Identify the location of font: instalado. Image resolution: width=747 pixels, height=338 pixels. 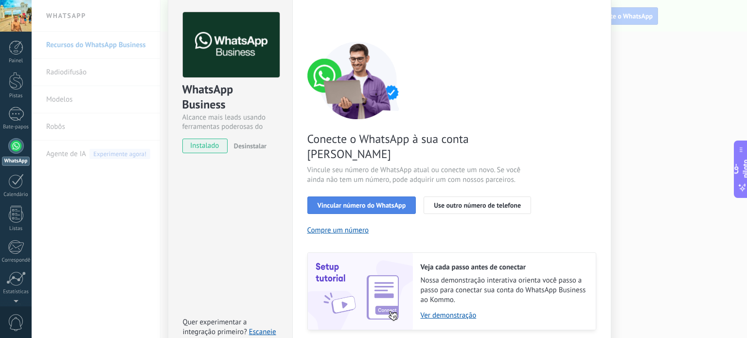
(204, 145).